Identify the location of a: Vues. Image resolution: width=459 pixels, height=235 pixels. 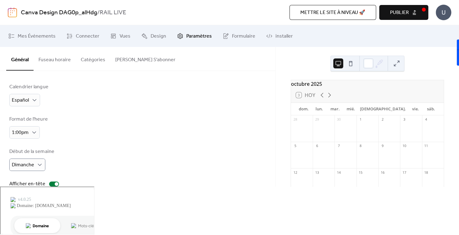
(120, 36).